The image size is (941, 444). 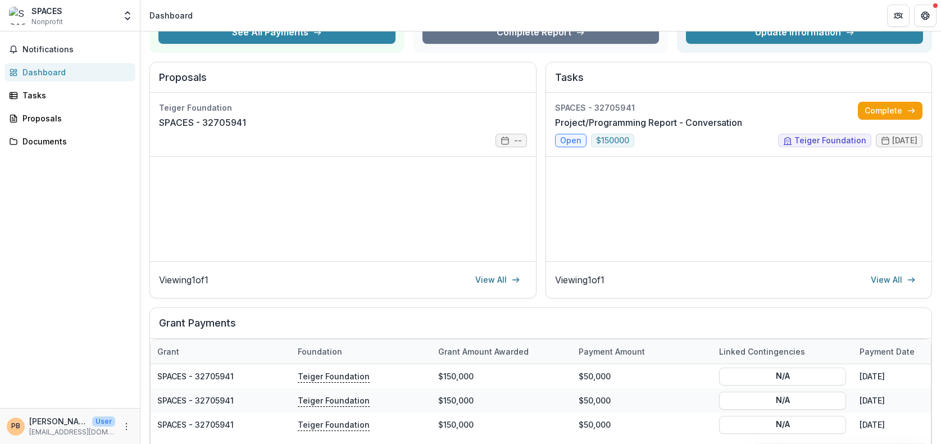 What do you see at coordinates (16, 426) in the screenshot?
I see `div: Pita Brooks` at bounding box center [16, 426].